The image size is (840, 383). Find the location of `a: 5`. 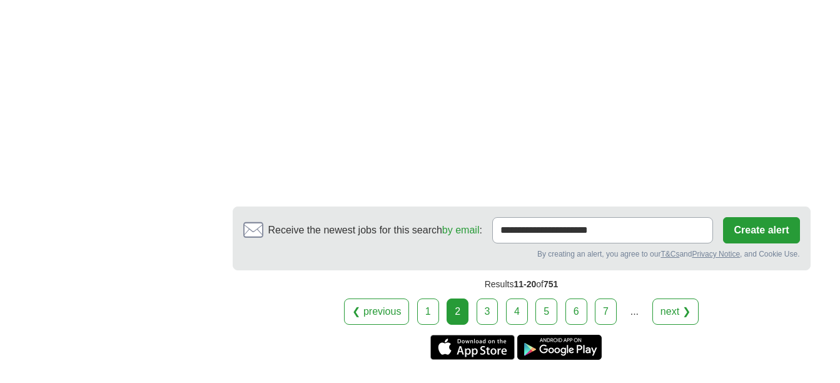

a: 5 is located at coordinates (546, 312).